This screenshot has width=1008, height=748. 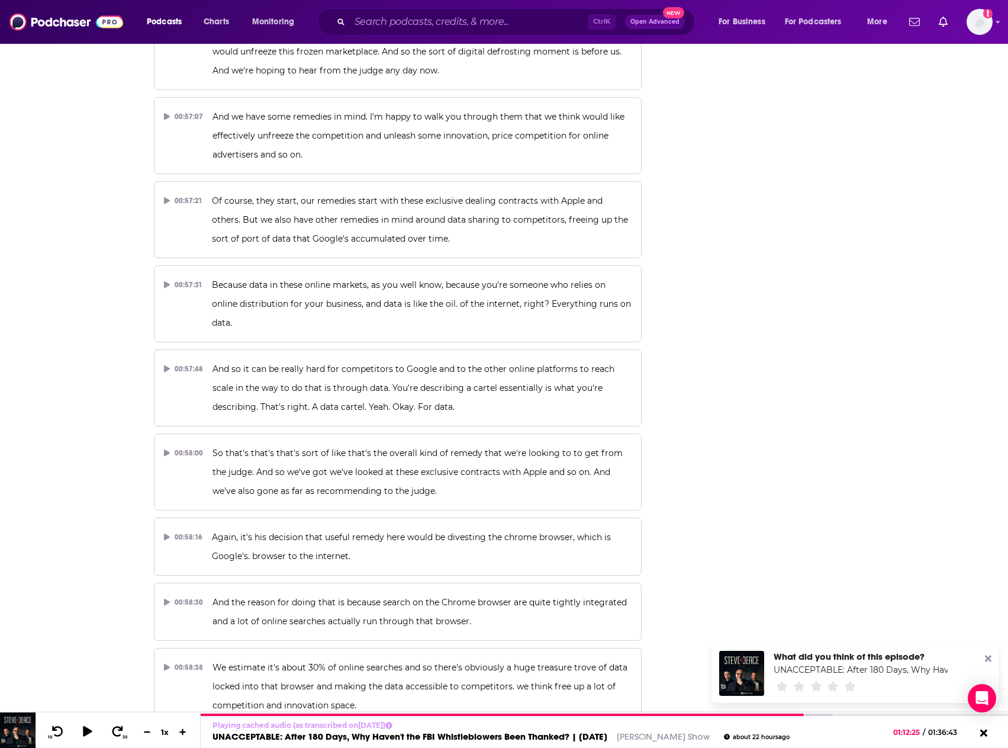 What do you see at coordinates (980, 22) in the screenshot?
I see `img: User Profile` at bounding box center [980, 22].